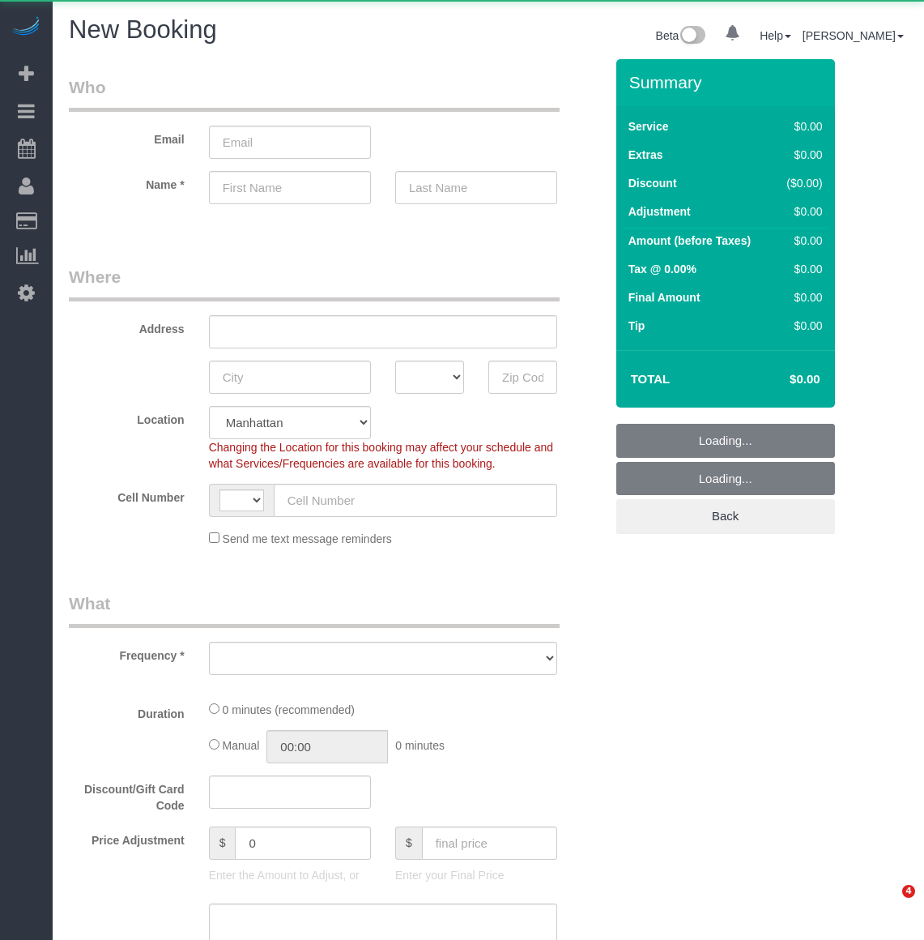 This screenshot has height=940, width=924. I want to click on label: Address, so click(126, 326).